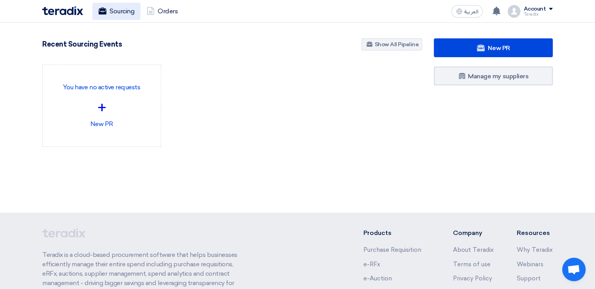 The height and width of the screenshot is (289, 595). Describe the element at coordinates (535, 233) in the screenshot. I see `li: Resources` at that location.